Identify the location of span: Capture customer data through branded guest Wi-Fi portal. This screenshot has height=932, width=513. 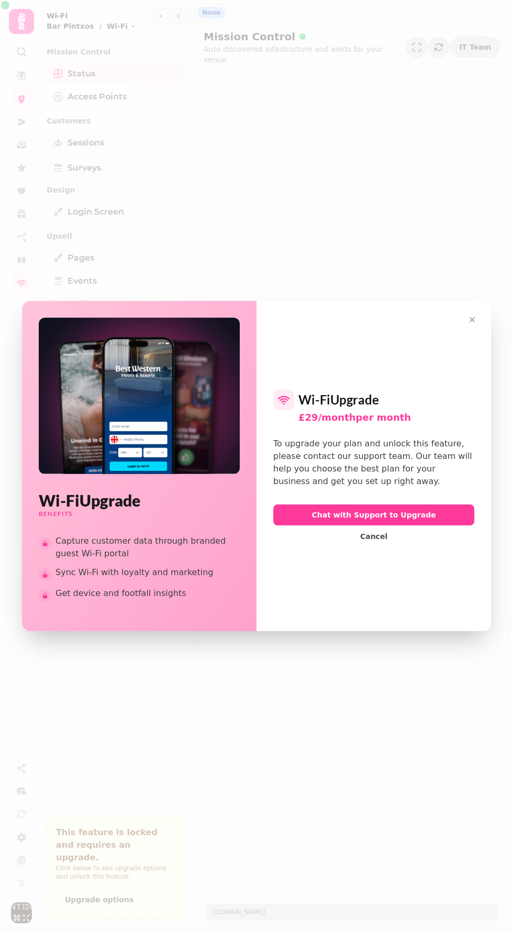
(148, 547).